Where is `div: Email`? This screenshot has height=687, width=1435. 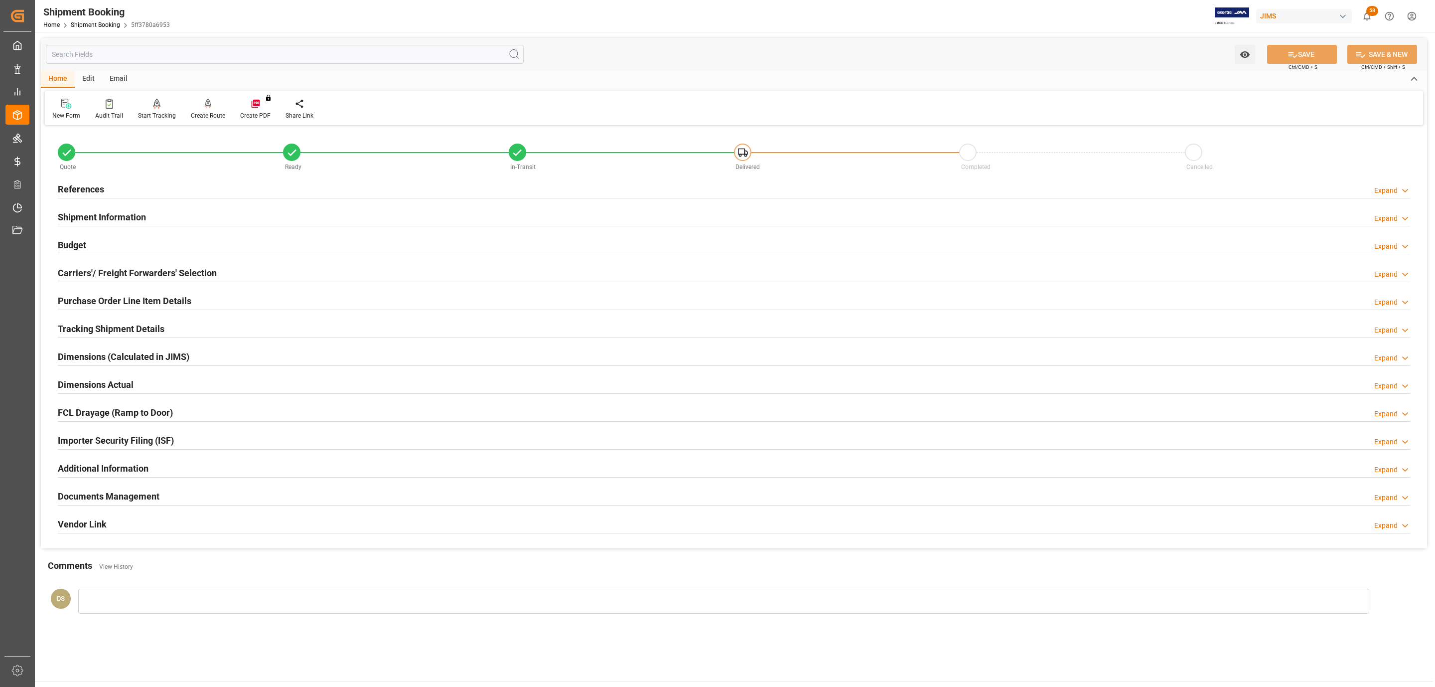 div: Email is located at coordinates (119, 79).